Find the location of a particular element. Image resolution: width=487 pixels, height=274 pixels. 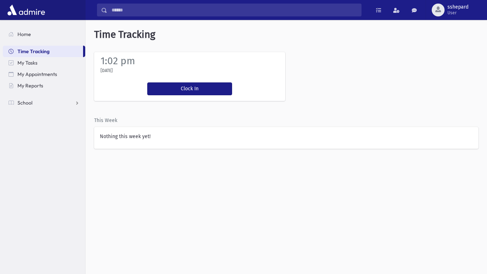

img: AdmirePro is located at coordinates (26, 10).